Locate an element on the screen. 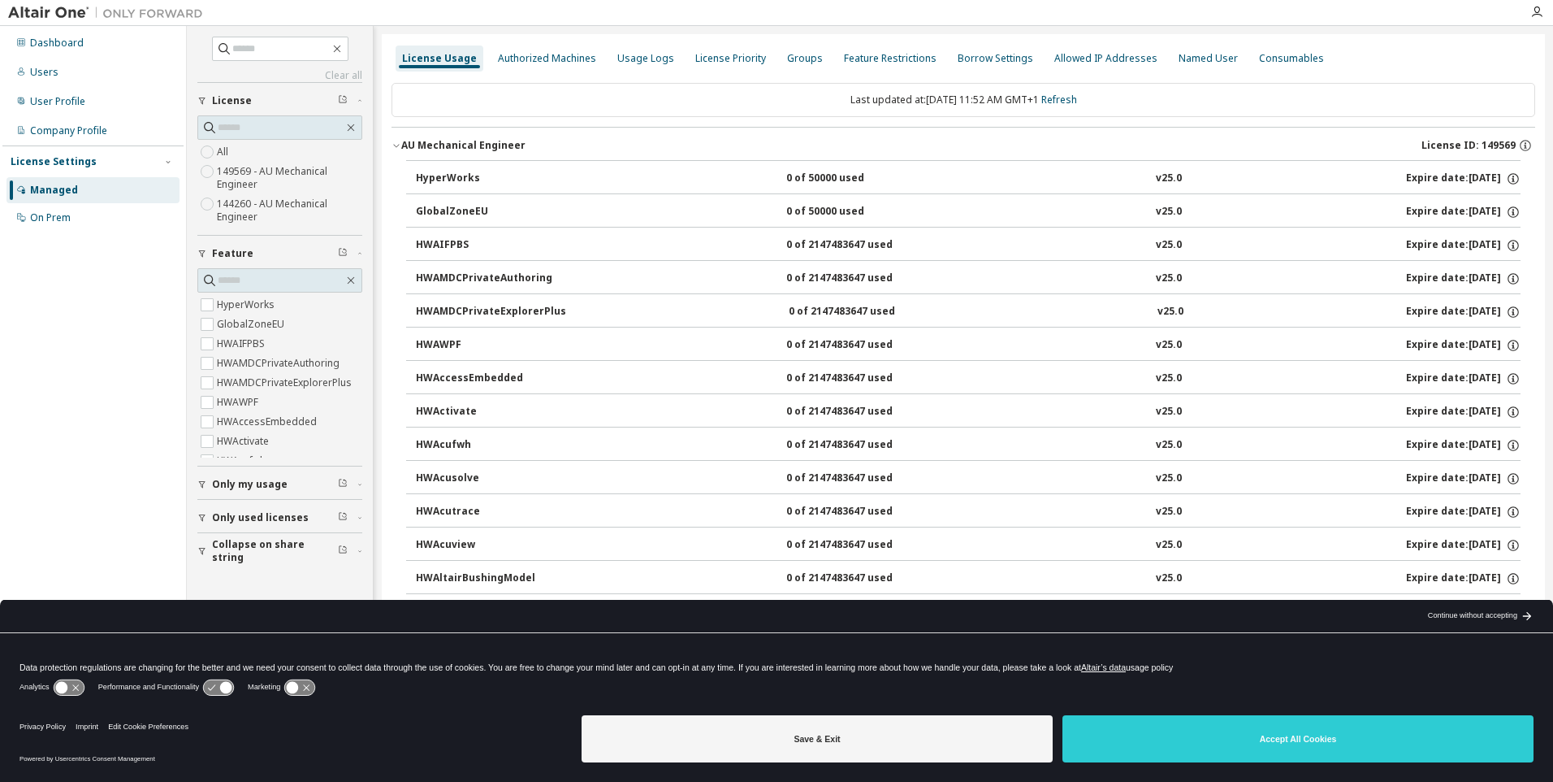 This screenshot has height=782, width=1553. label: HWAccessEmbedded is located at coordinates (268, 422).